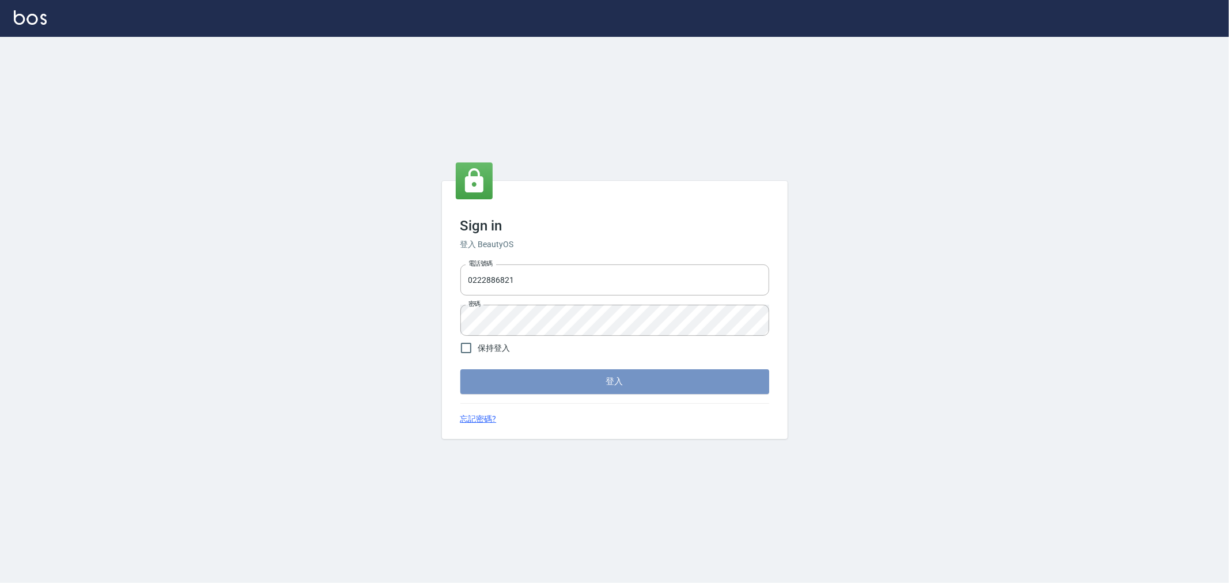 This screenshot has width=1229, height=583. I want to click on span: 保持登入, so click(494, 348).